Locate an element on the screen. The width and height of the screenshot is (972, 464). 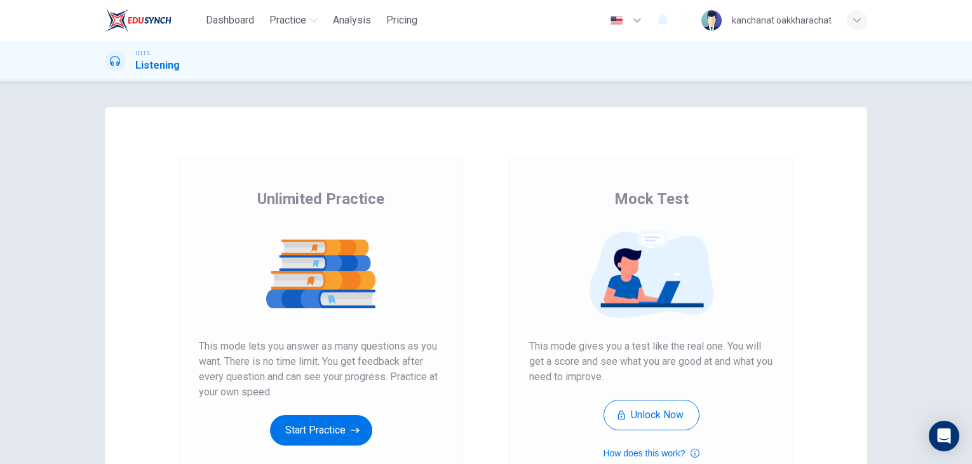
a: Analysis is located at coordinates (352, 20).